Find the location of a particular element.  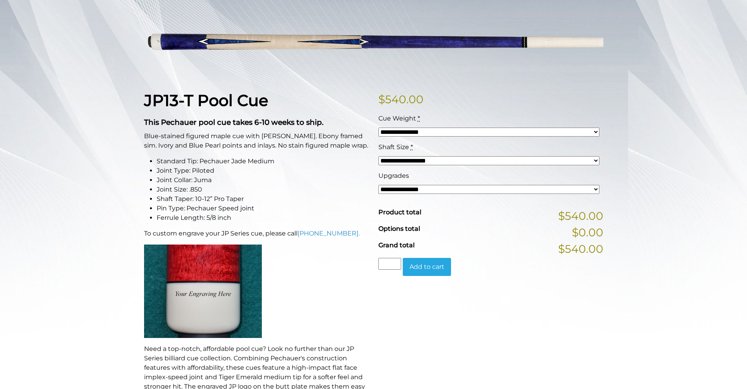

img: jp13-T.png is located at coordinates (374, 40).